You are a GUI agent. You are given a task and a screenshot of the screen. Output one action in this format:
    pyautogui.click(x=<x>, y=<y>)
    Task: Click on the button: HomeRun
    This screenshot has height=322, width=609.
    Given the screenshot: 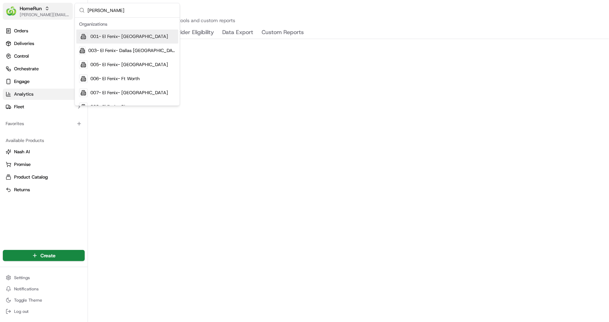 What is the action you would take?
    pyautogui.click(x=31, y=8)
    